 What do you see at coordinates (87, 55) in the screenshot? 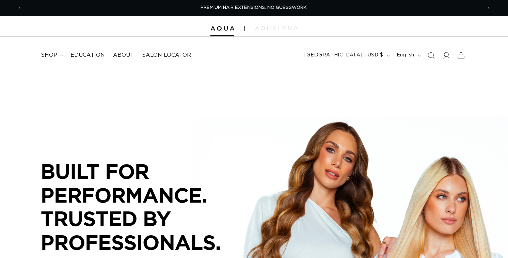
I see `a: Education` at bounding box center [87, 55].